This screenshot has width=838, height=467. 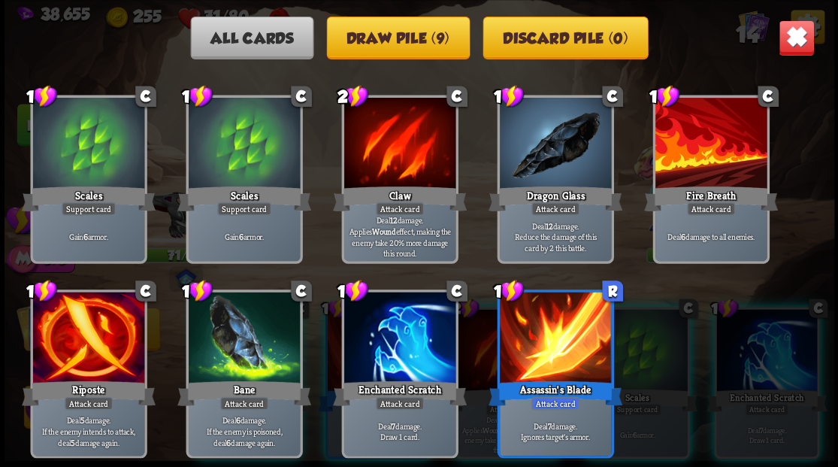 What do you see at coordinates (399, 236) in the screenshot?
I see `p: Deal damage. Applies effect, making the enemy take 20% more damage this round.` at bounding box center [399, 236].